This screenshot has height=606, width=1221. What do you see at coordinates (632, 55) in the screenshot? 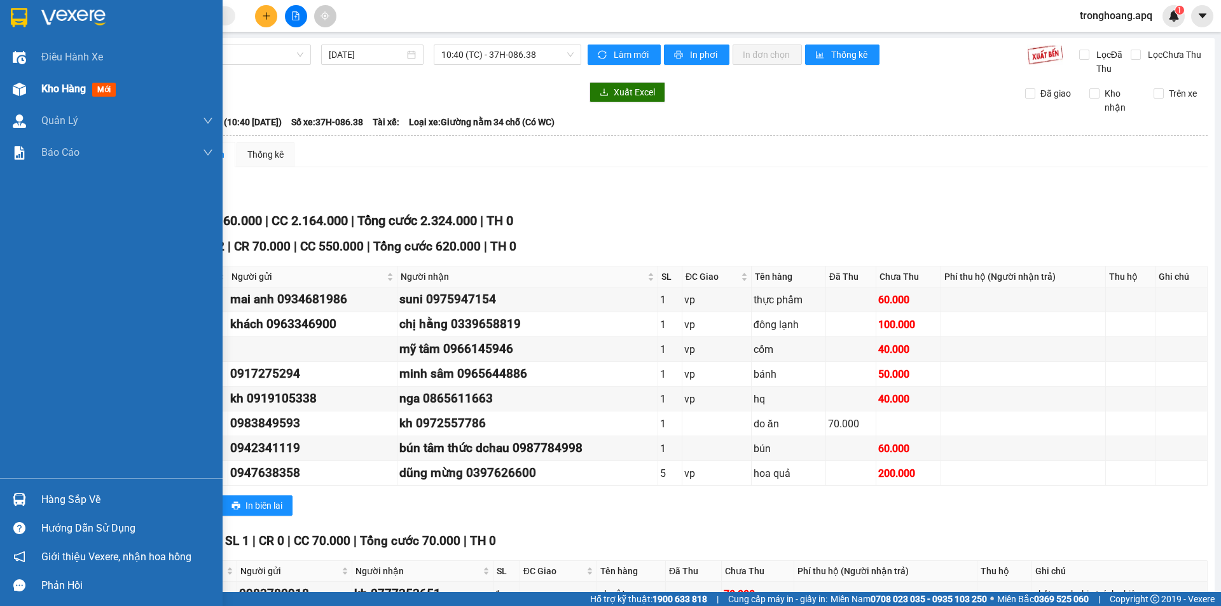
I see `span: Làm mới` at bounding box center [632, 55].